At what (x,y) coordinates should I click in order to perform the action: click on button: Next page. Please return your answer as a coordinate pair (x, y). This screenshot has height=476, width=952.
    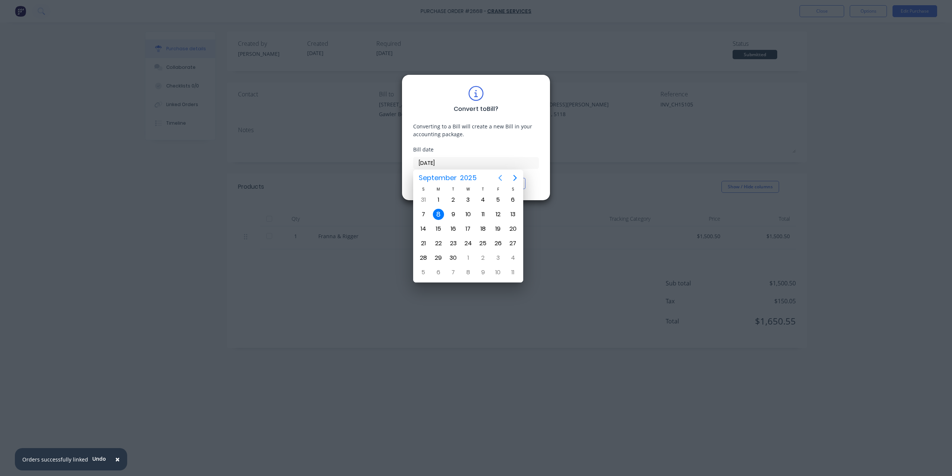
    Looking at the image, I should click on (515, 178).